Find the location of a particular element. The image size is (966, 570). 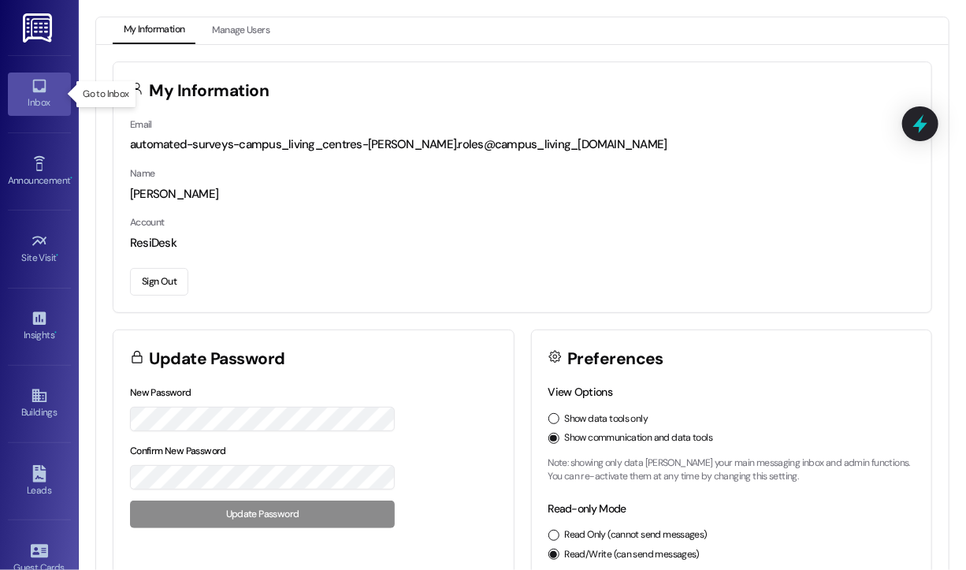

a: Site Visit • is located at coordinates (39, 249).